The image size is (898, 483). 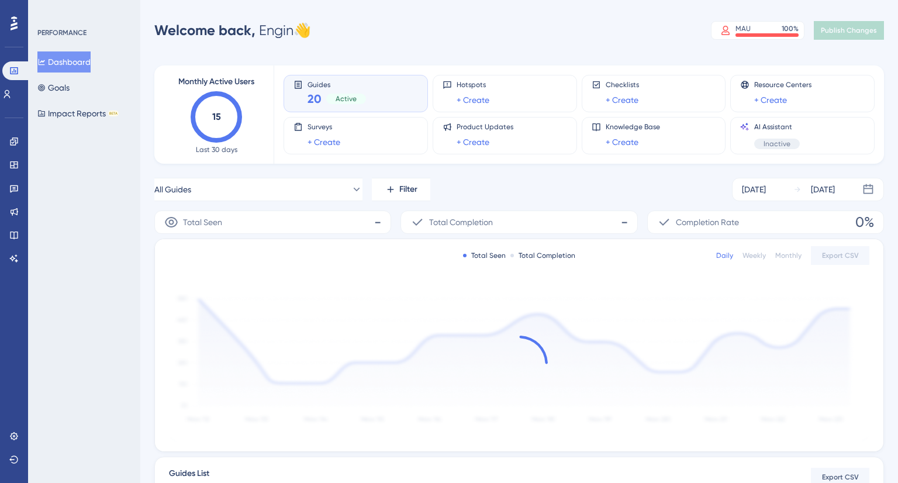 I want to click on span: Checklists, so click(x=622, y=85).